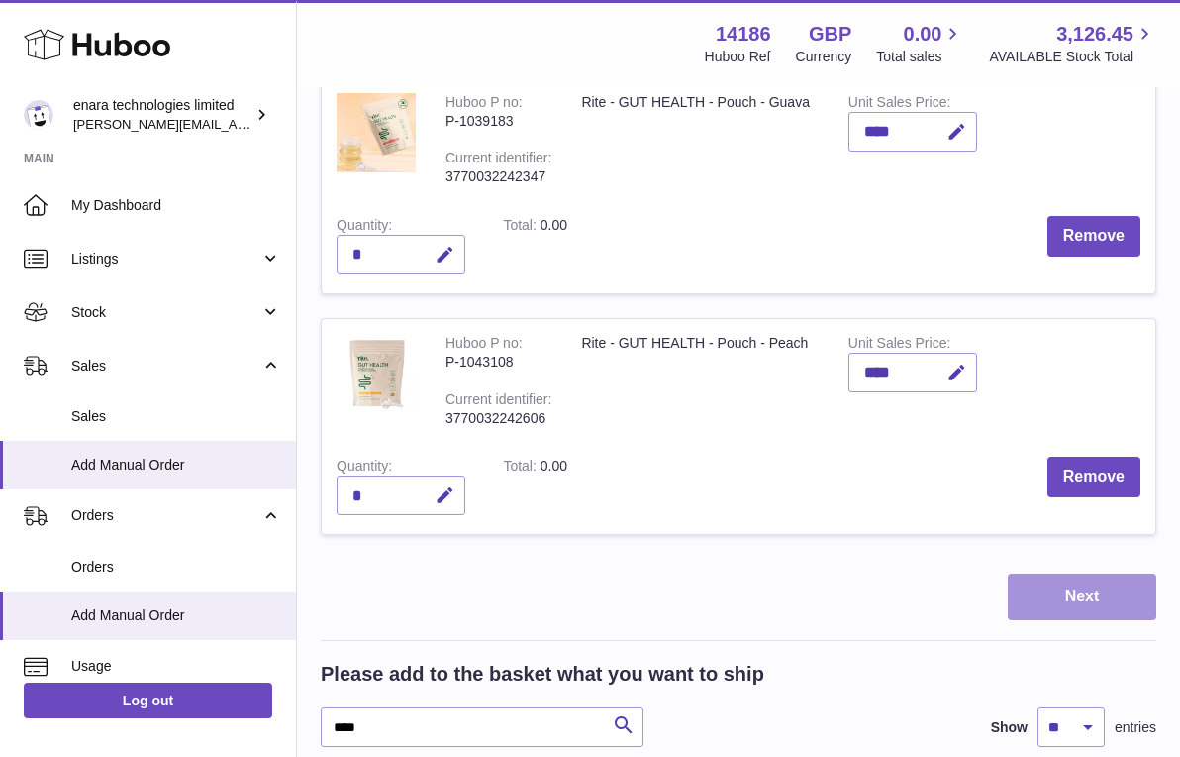 The height and width of the screenshot is (757, 1180). What do you see at coordinates (165, 258) in the screenshot?
I see `span: Listings` at bounding box center [165, 258].